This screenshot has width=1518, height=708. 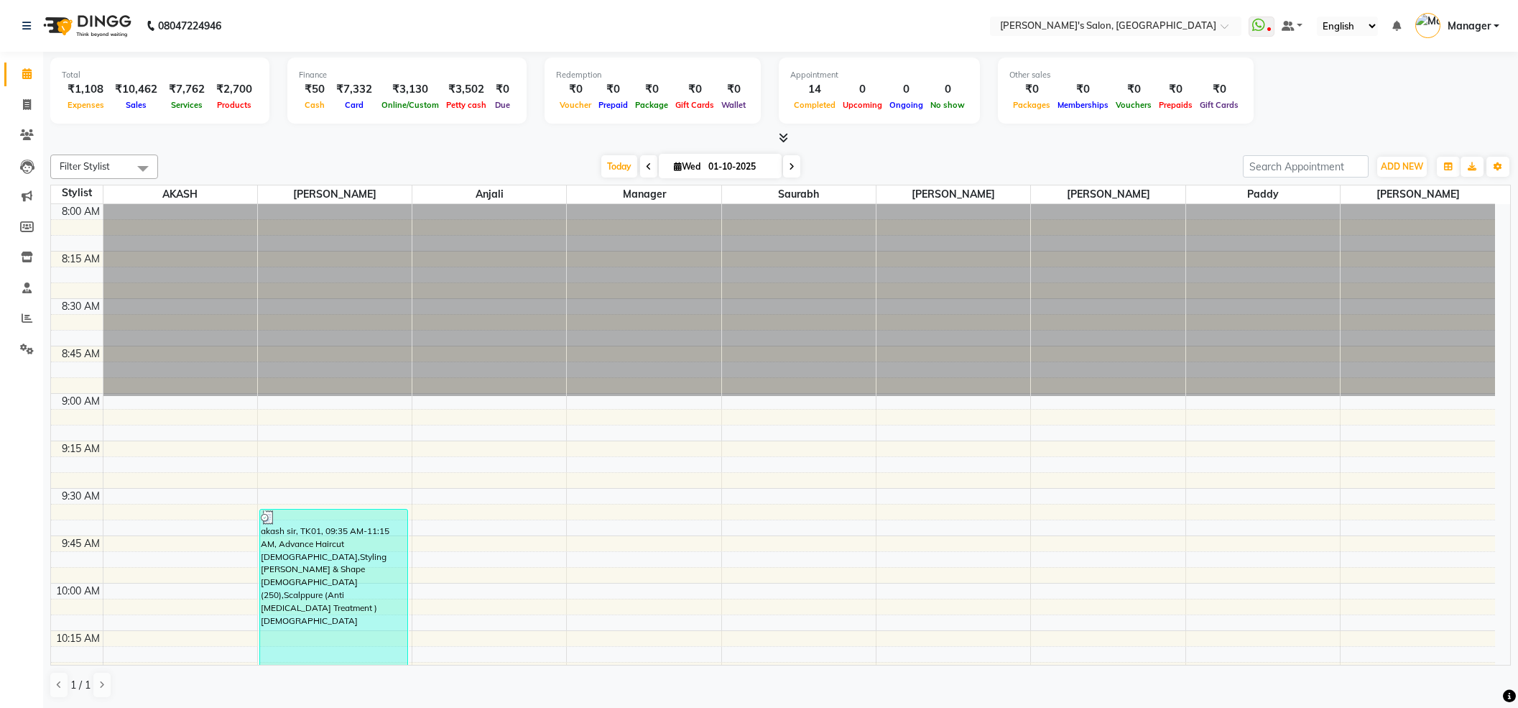 What do you see at coordinates (1134, 105) in the screenshot?
I see `span: Vouchers` at bounding box center [1134, 105].